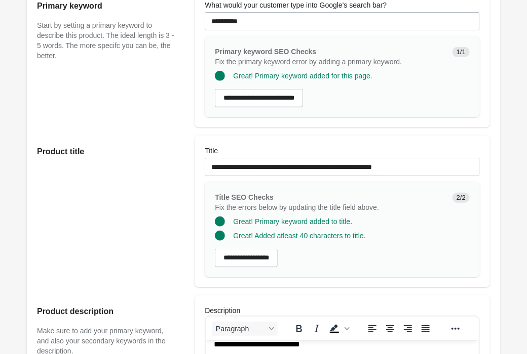  What do you see at coordinates (105, 312) in the screenshot?
I see `h2: Product description` at bounding box center [105, 312].